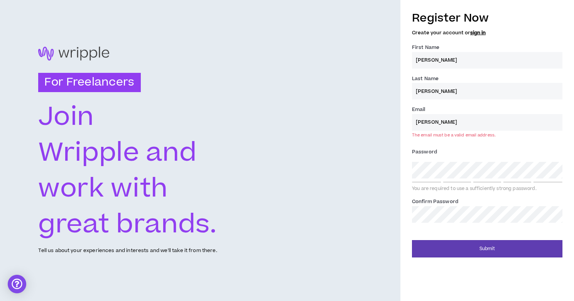  Describe the element at coordinates (425, 47) in the screenshot. I see `label: First Name` at that location.